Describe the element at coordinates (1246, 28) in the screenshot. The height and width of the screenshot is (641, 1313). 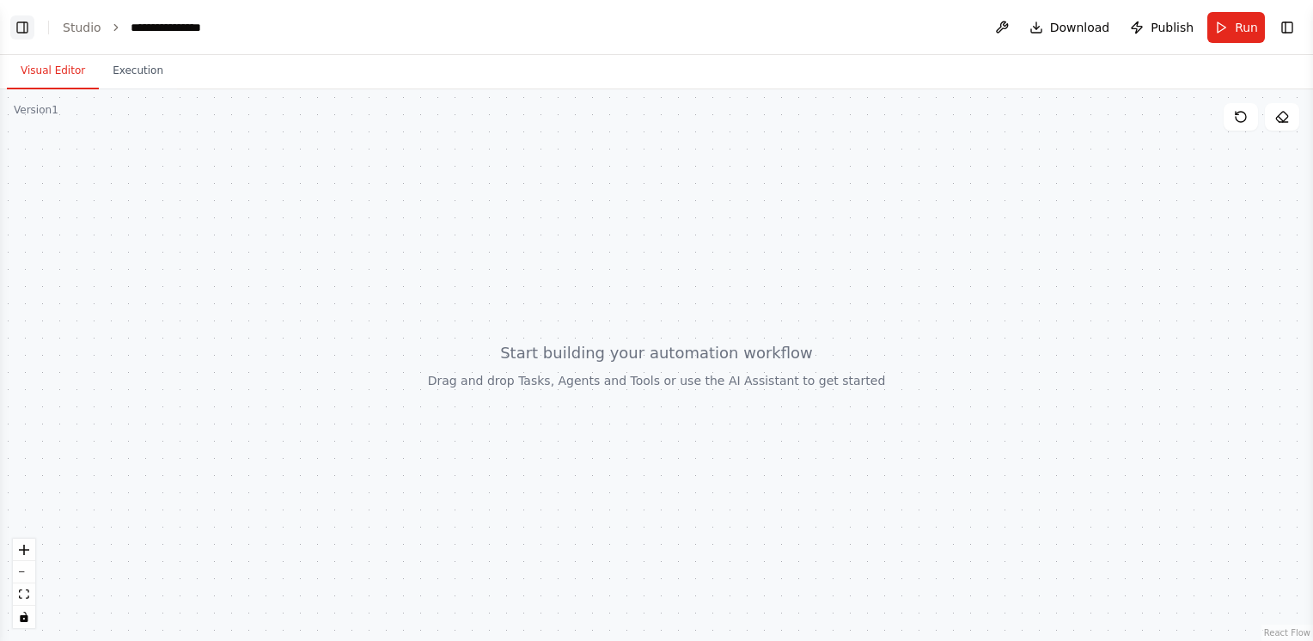
I see `span: Run` at that location.